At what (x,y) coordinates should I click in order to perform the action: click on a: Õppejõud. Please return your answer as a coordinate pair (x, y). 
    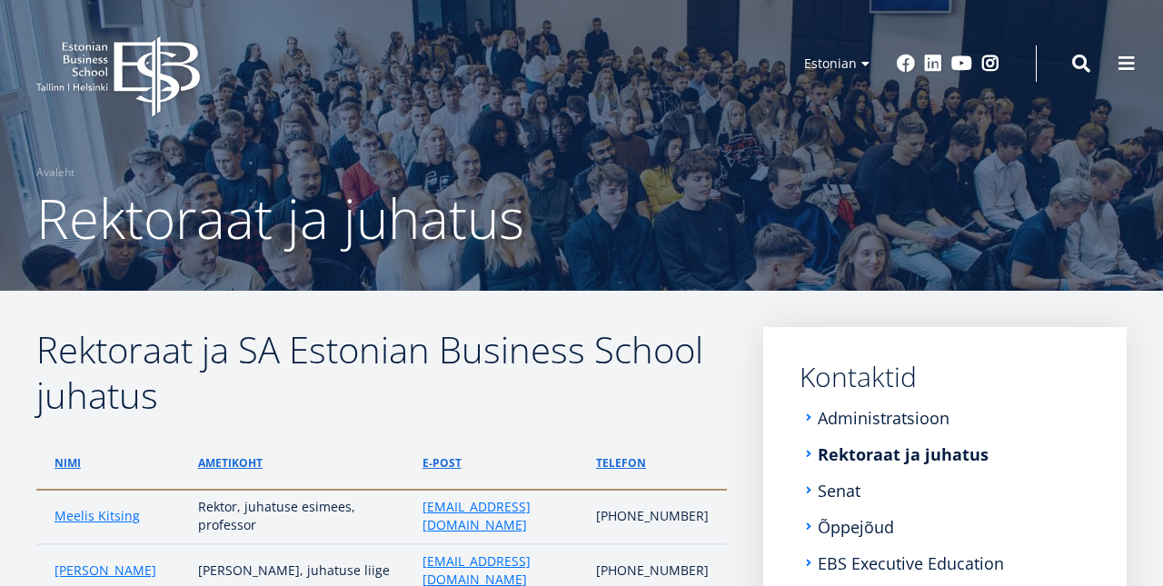
    Looking at the image, I should click on (856, 527).